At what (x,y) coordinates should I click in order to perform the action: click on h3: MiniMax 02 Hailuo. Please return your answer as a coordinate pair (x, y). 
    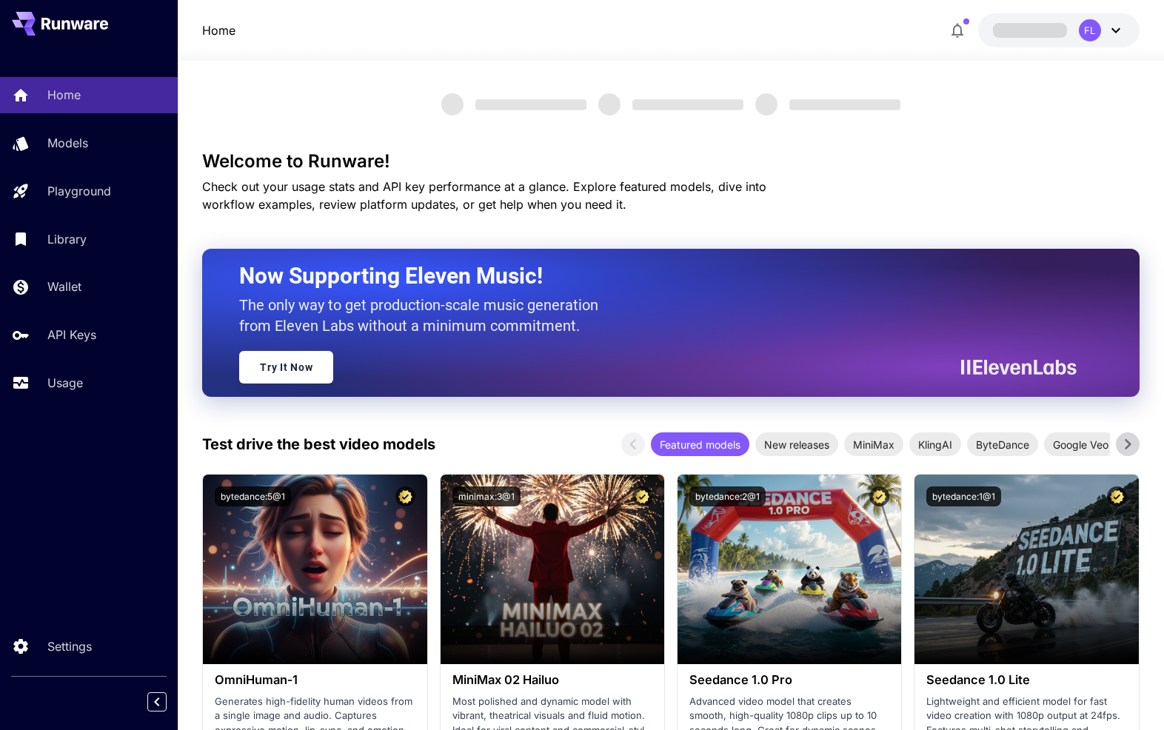
    Looking at the image, I should click on (552, 680).